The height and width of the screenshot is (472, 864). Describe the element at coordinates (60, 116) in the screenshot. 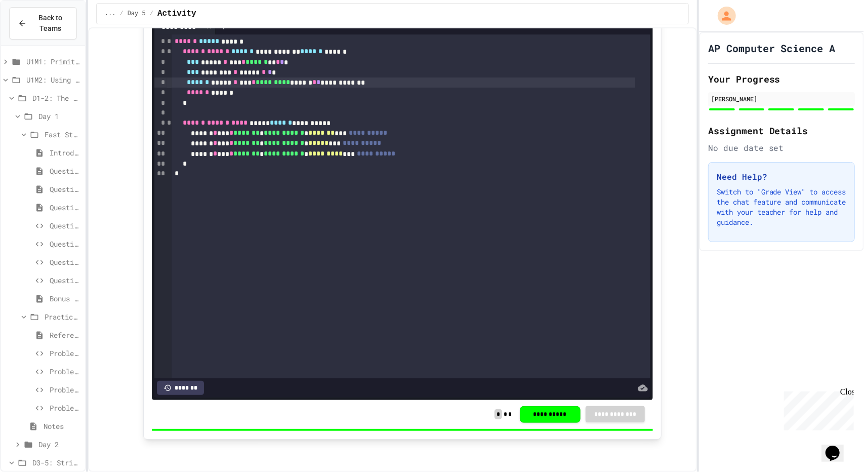

I see `span: Day 1` at that location.